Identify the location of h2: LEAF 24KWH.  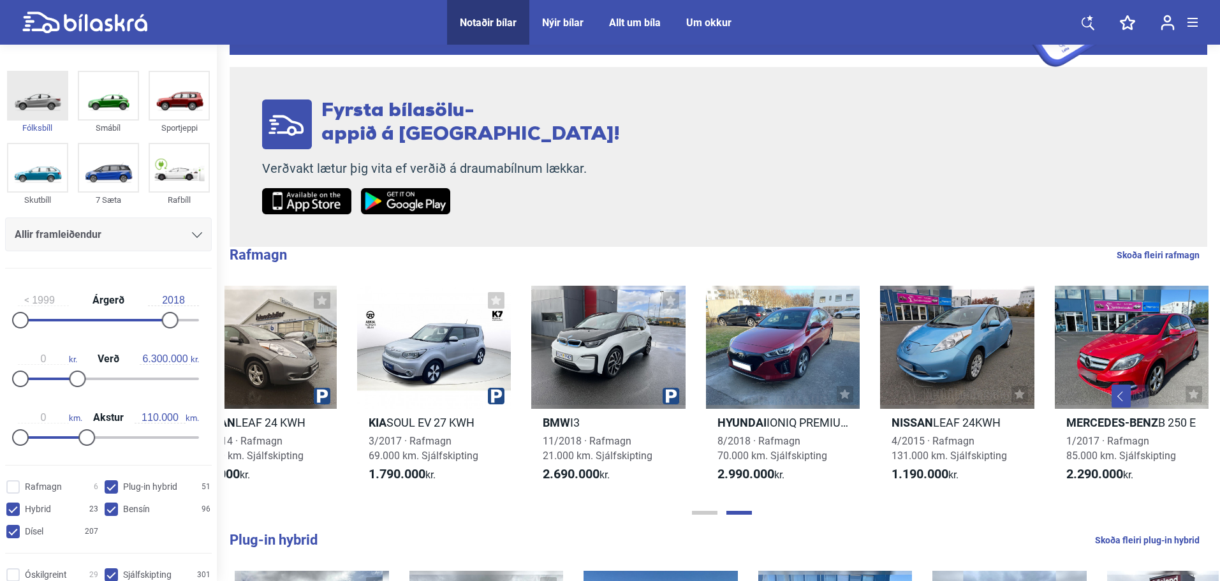
(958, 422).